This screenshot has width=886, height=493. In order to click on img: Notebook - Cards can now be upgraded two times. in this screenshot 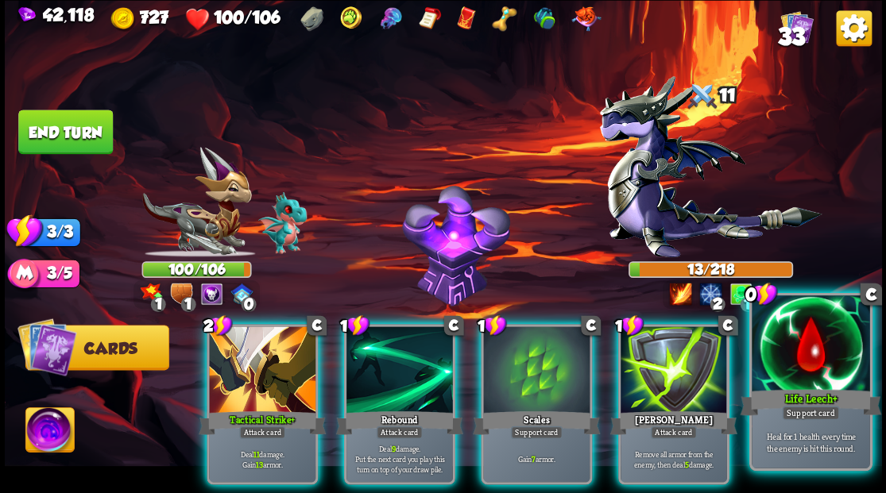, I will do `click(429, 18)`.